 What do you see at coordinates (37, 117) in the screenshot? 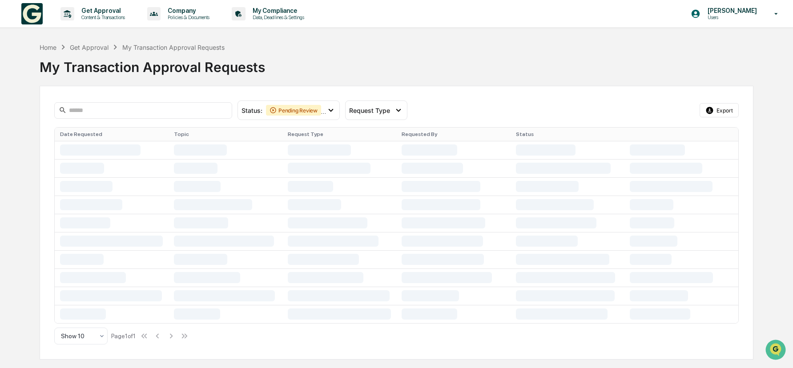
I see `span: Preclearance` at bounding box center [37, 117].